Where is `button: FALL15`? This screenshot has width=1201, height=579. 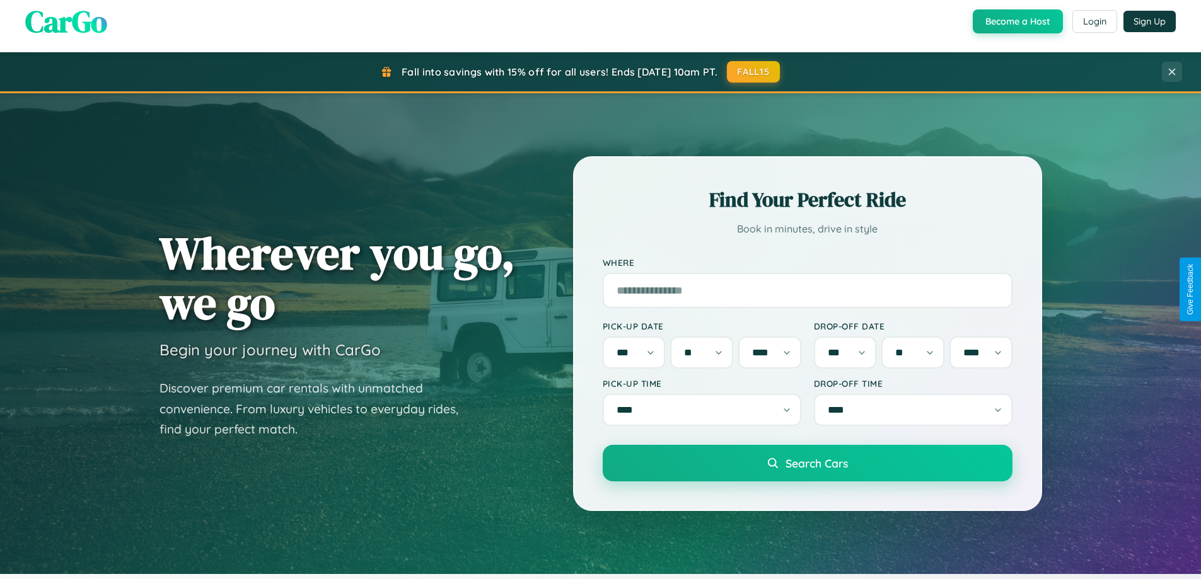
button: FALL15 is located at coordinates (753, 72).